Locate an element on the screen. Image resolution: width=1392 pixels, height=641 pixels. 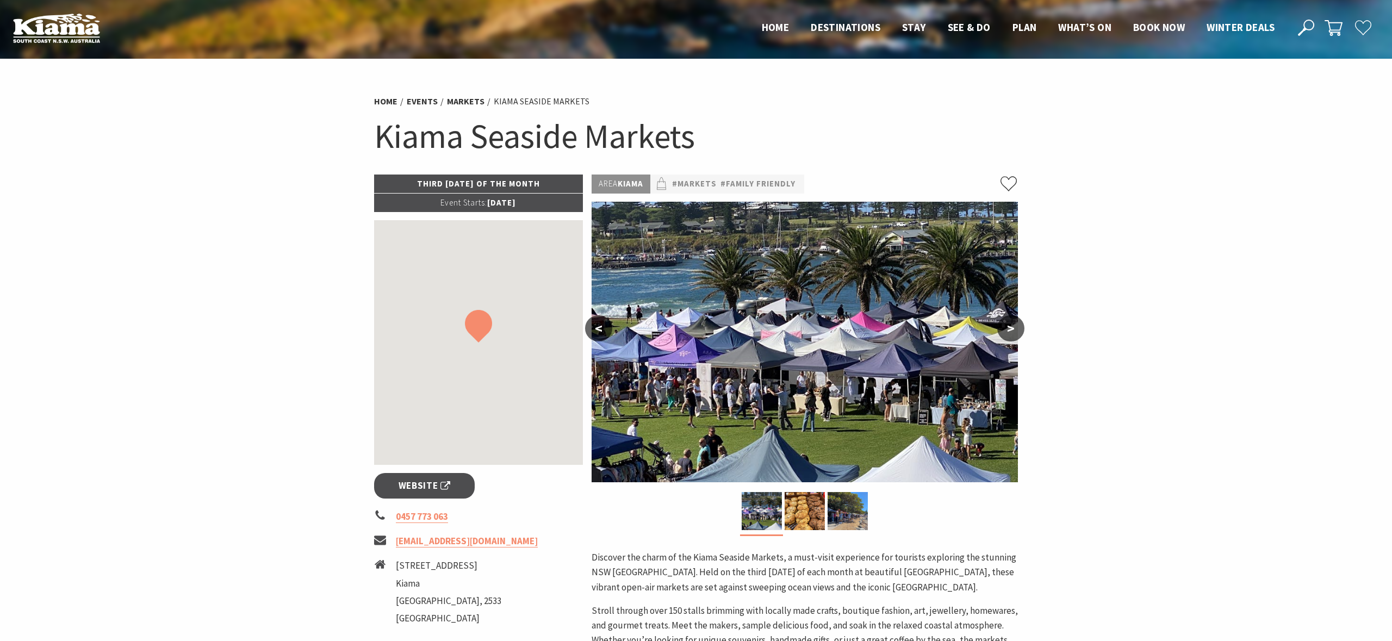
img: Kiama Logo is located at coordinates (57, 28).